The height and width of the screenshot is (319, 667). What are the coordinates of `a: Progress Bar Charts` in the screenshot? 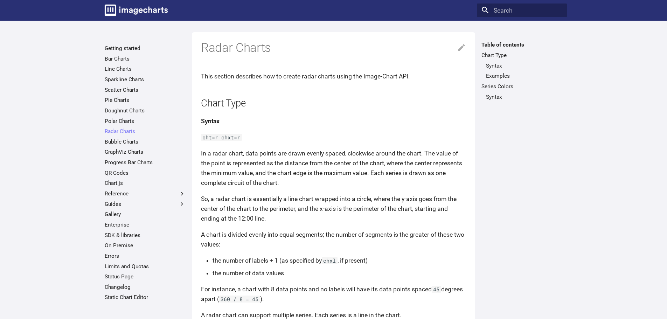 It's located at (145, 162).